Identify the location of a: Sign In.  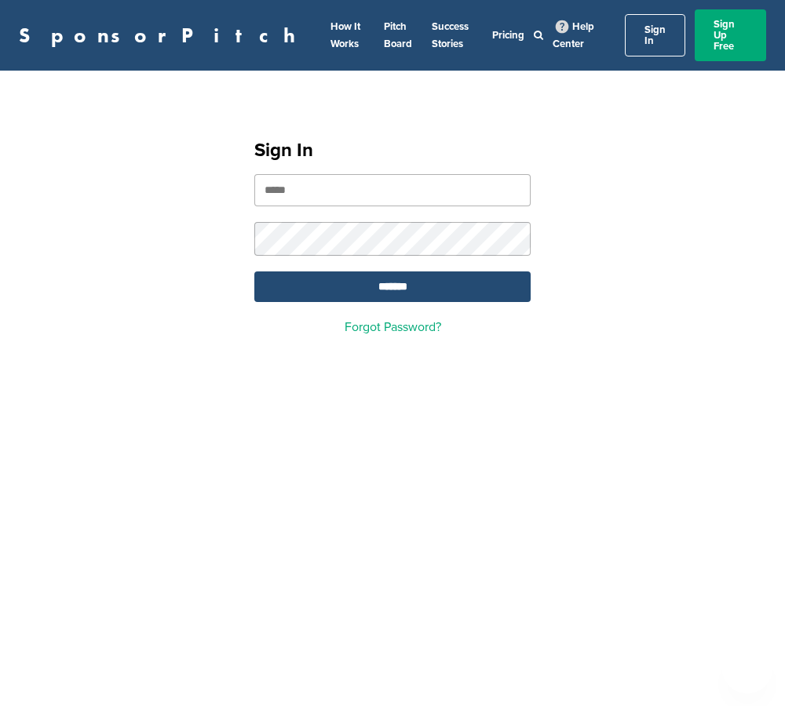
(654, 35).